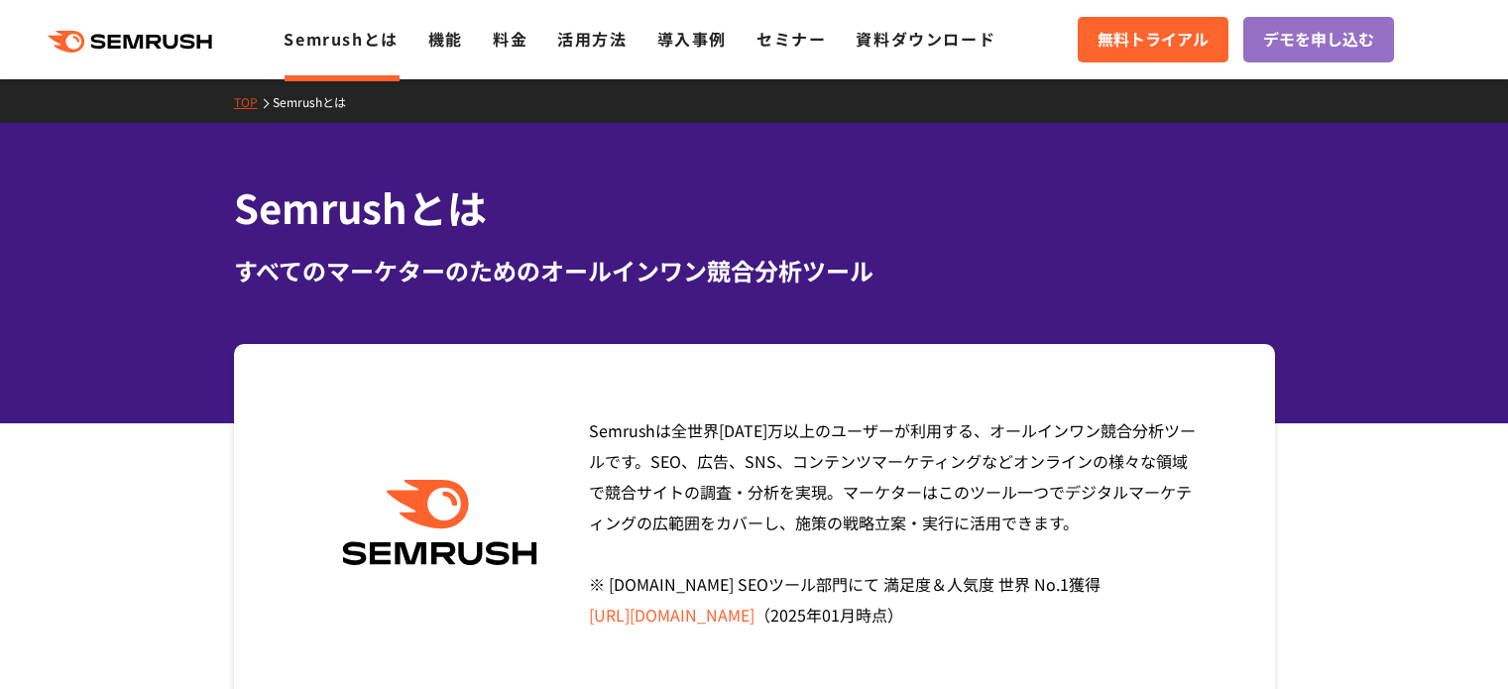  Describe the element at coordinates (754, 271) in the screenshot. I see `div: すべてのマーケターのためのオールインワン競合分析ツール` at that location.